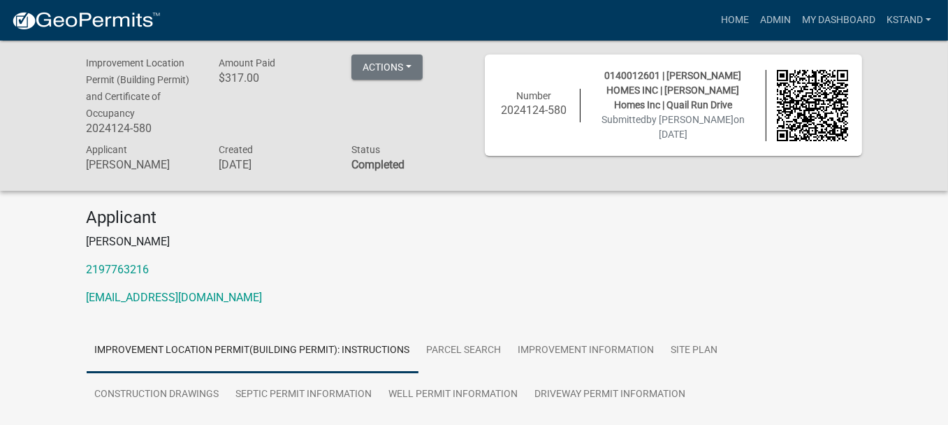 The width and height of the screenshot is (948, 425). What do you see at coordinates (235, 150) in the screenshot?
I see `span: Created` at bounding box center [235, 150].